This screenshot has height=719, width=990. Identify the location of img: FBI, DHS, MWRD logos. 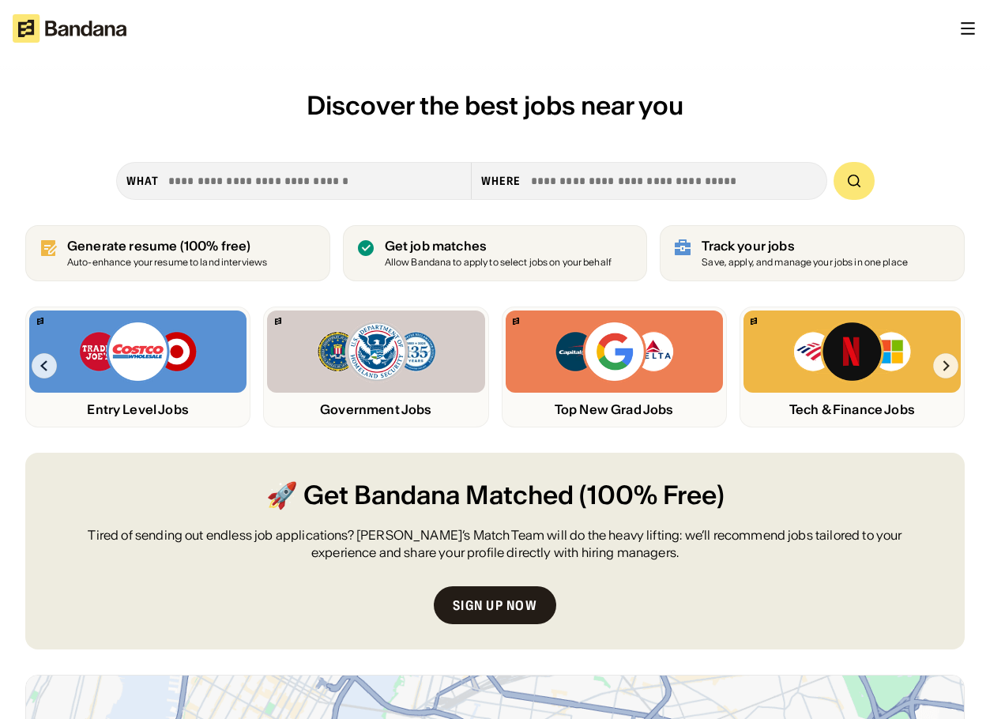
(376, 351).